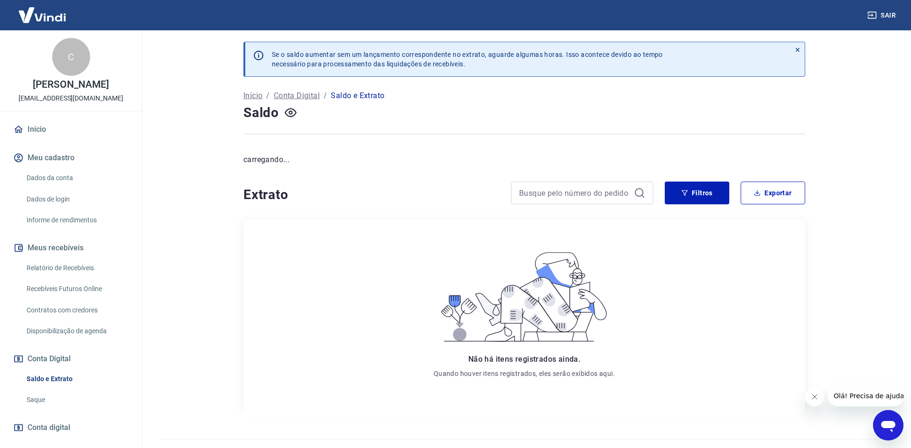 This screenshot has width=911, height=448. Describe the element at coordinates (71, 158) in the screenshot. I see `button: Meu cadastro` at that location.